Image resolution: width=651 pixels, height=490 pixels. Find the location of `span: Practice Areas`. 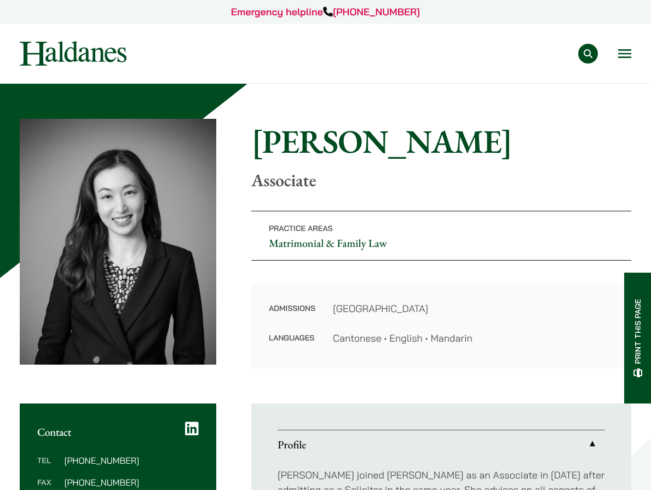

span: Practice Areas is located at coordinates (301, 228).